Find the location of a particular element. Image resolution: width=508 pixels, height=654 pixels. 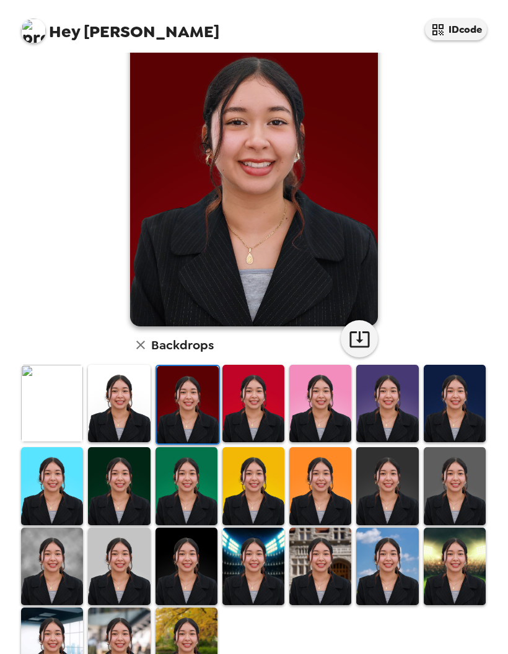

span: Hey is located at coordinates (64, 32).